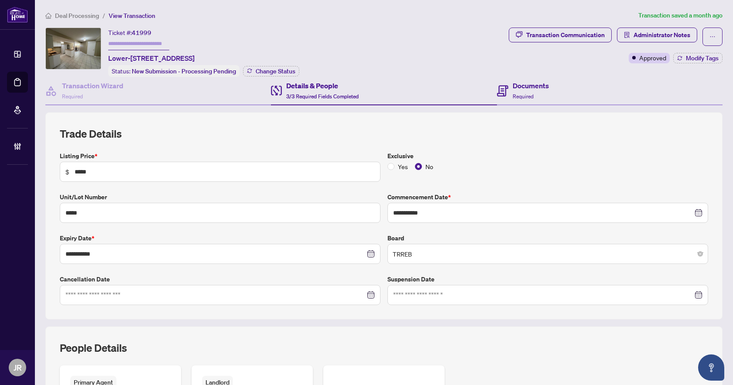 The image size is (733, 385). I want to click on label: Commencement Date, so click(548, 197).